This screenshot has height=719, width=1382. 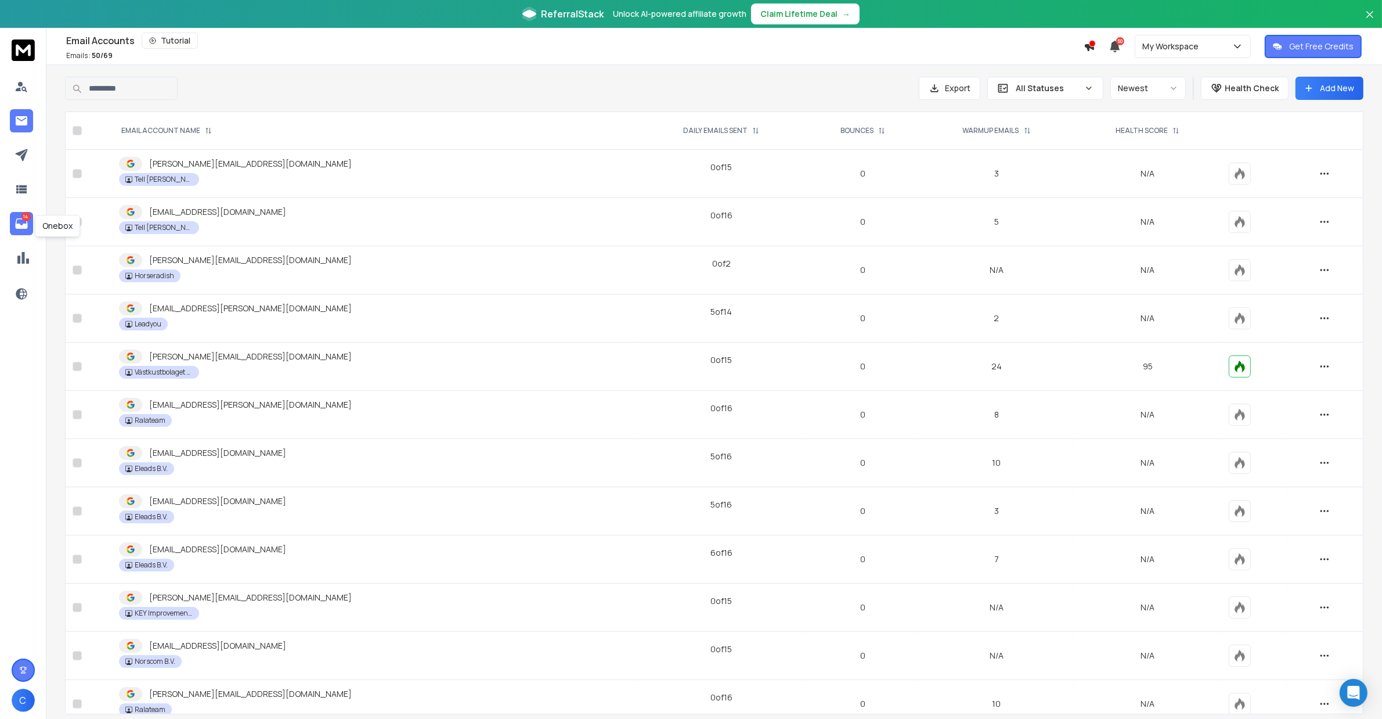 I want to click on p: BOUNCES, so click(x=857, y=131).